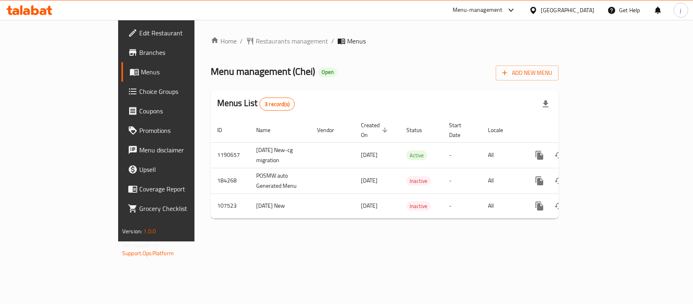 This screenshot has width=693, height=304. Describe the element at coordinates (177, 189) in the screenshot. I see `a: Coverage Report` at that location.